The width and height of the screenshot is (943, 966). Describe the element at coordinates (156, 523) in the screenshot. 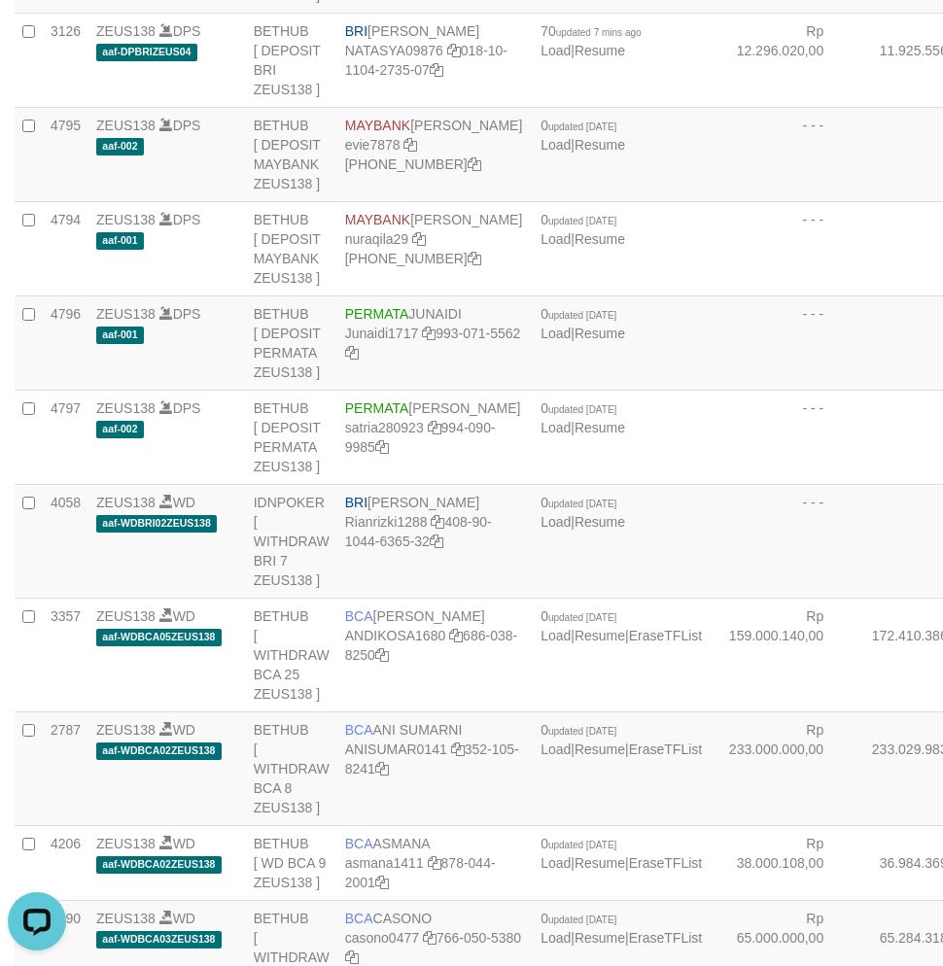

I see `span: aaf-WDBRI02ZEUS138` at that location.